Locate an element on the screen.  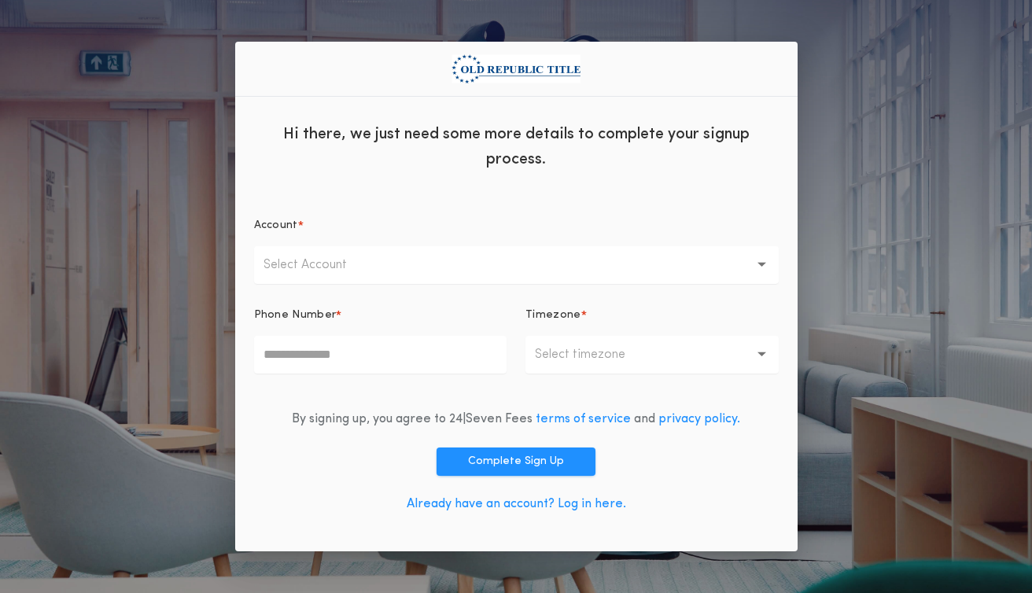
button: Select timezone is located at coordinates (652, 355).